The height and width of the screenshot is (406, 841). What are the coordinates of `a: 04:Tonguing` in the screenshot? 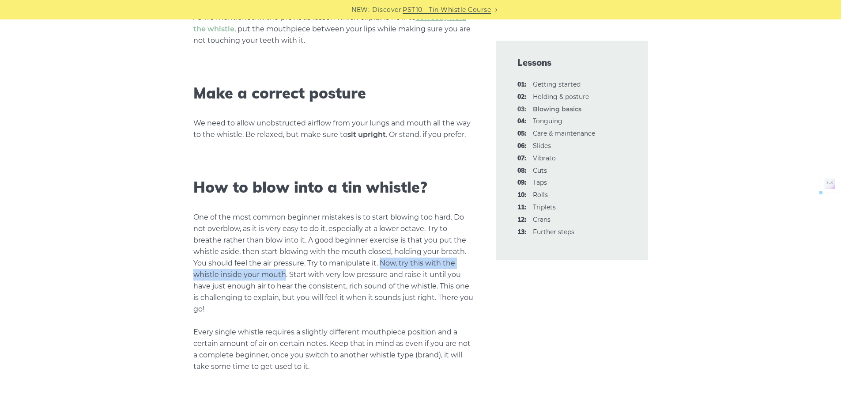 It's located at (548, 121).